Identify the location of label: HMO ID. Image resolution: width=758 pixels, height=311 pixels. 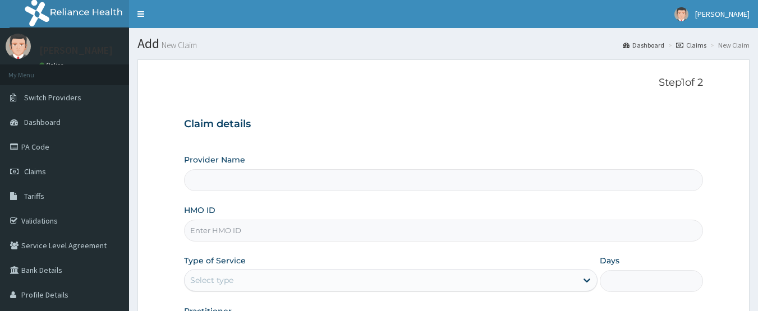
(200, 210).